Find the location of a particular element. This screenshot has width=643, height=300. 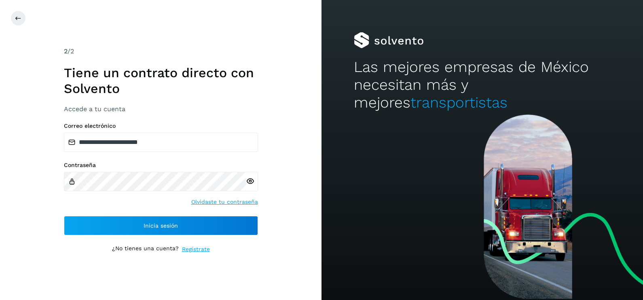

span: 2 is located at coordinates (66, 51).